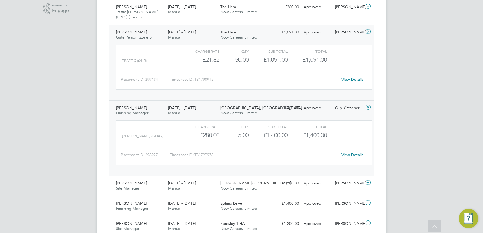  What do you see at coordinates (234, 135) in the screenshot?
I see `div: 5.00` at bounding box center [234, 135].